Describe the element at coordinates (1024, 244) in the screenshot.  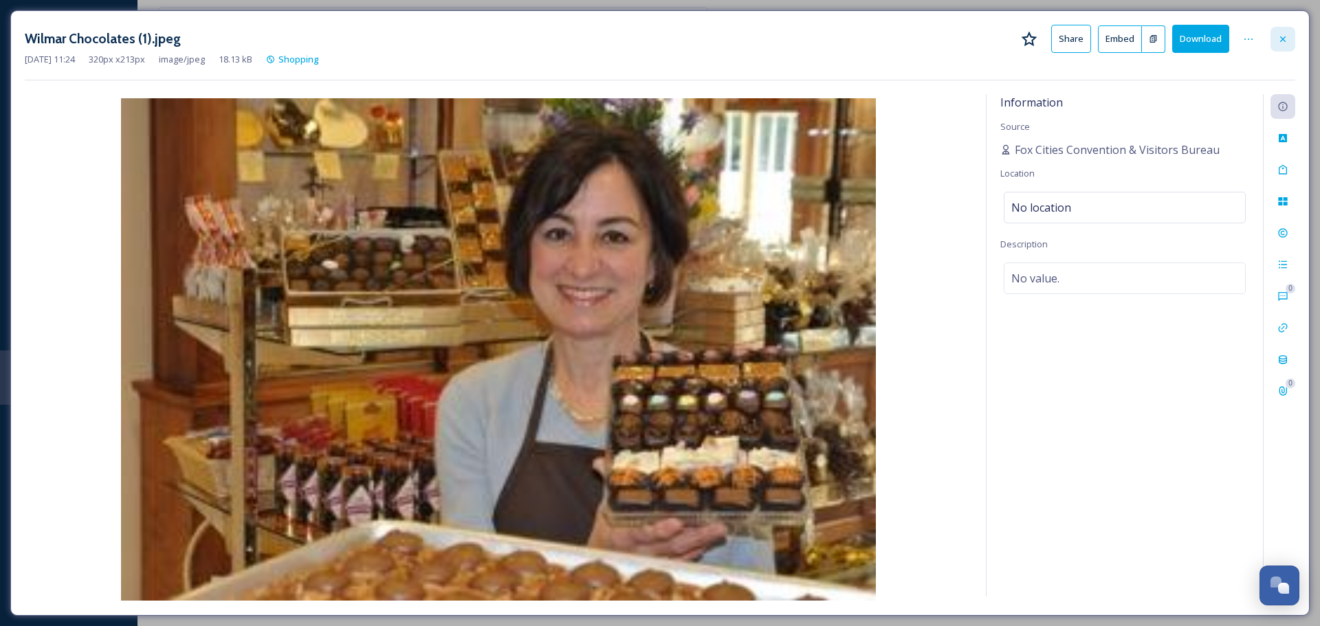
I see `span: Description` at that location.